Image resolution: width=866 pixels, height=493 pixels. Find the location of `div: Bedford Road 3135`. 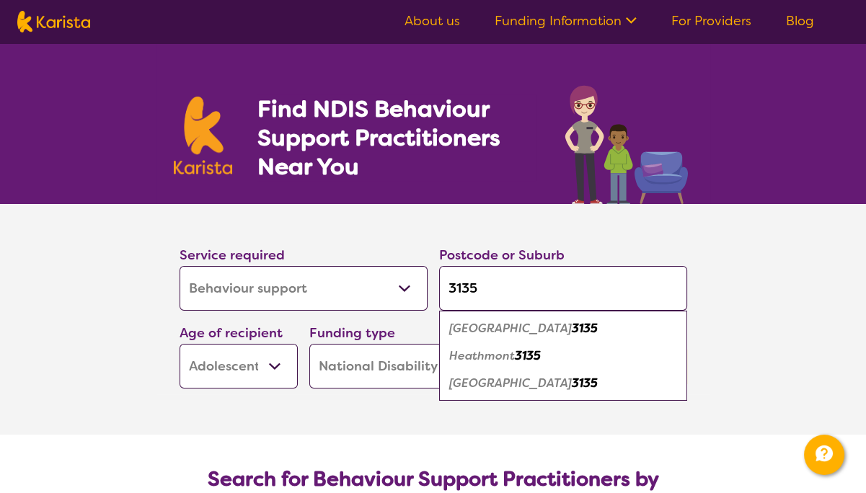

div: Bedford Road 3135 is located at coordinates (563, 329).